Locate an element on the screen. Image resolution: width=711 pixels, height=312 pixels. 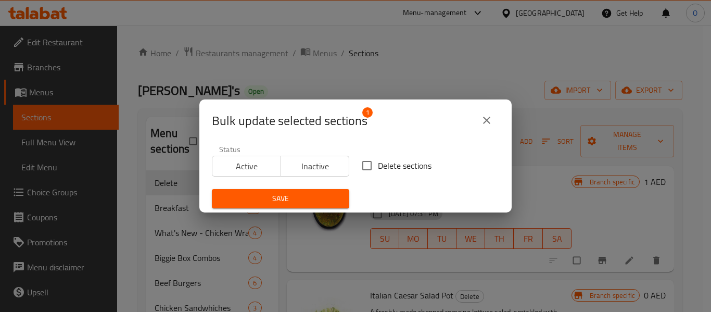
button: Save is located at coordinates (281, 198).